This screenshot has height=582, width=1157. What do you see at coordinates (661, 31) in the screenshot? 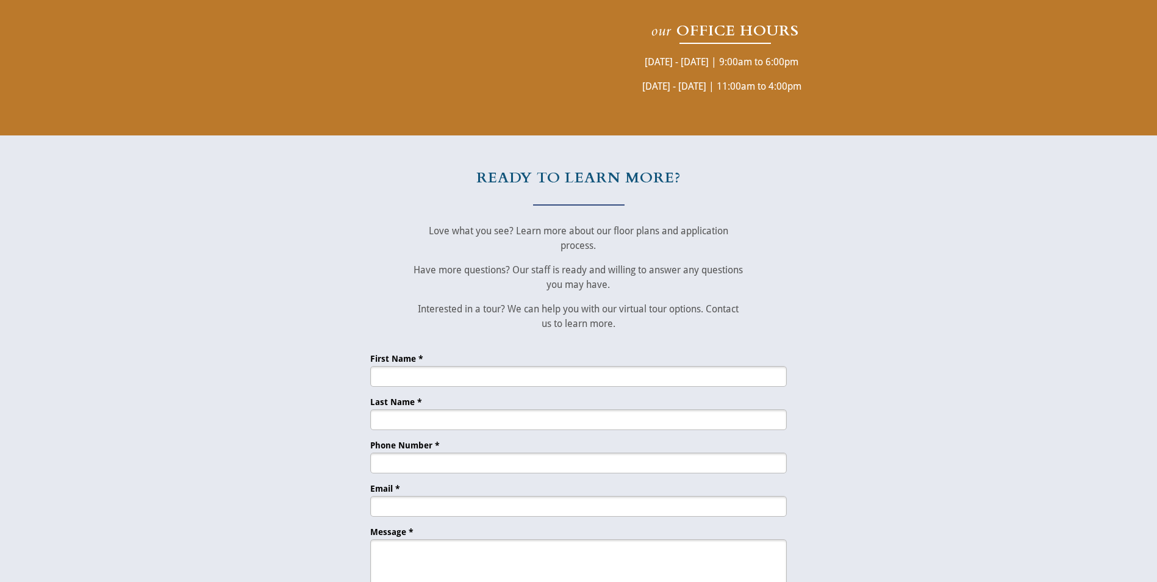
I see `em: our` at bounding box center [661, 31].